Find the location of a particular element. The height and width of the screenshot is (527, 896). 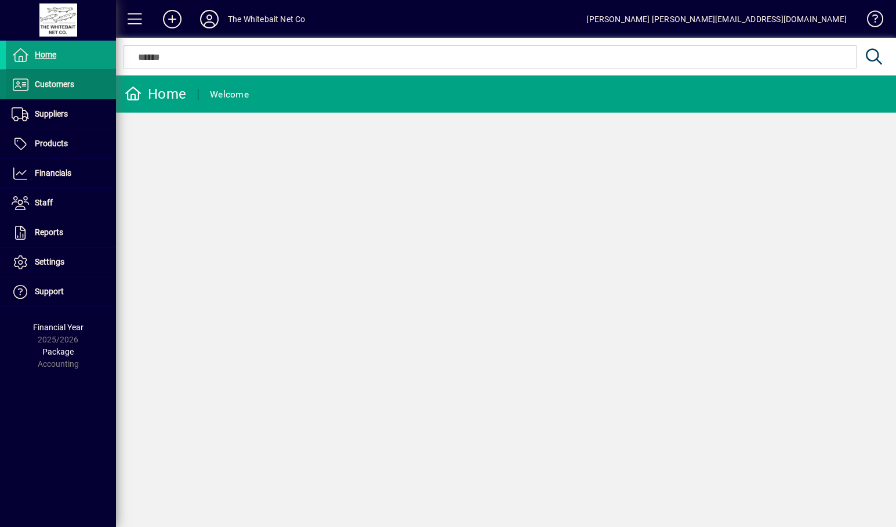

span: Package is located at coordinates (58, 352).